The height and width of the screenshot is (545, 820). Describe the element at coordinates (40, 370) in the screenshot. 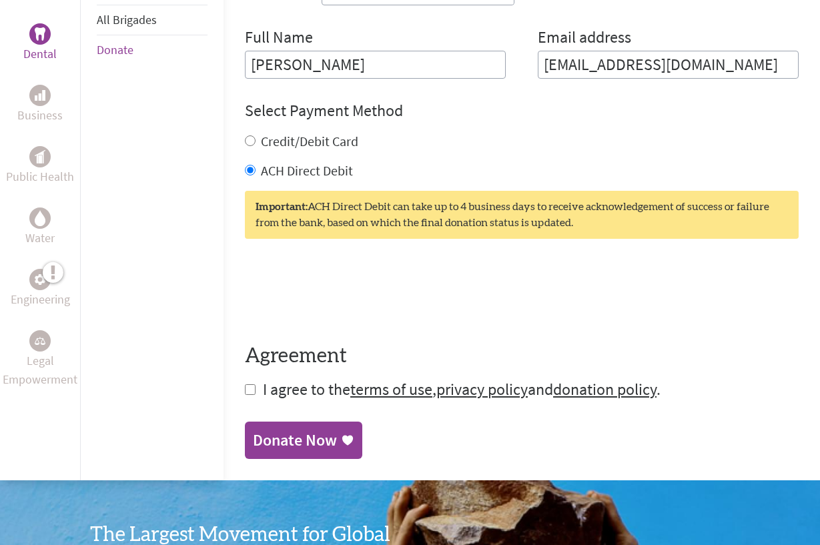

I see `p: Legal Empowerment` at that location.